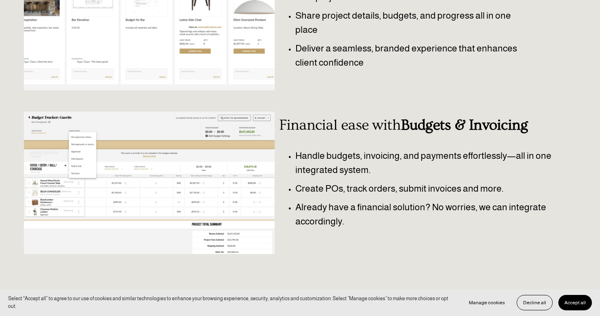 Image resolution: width=600 pixels, height=316 pixels. Describe the element at coordinates (412, 55) in the screenshot. I see `p: Deliver a seamless, branded experience that enhances client confidence` at that location.